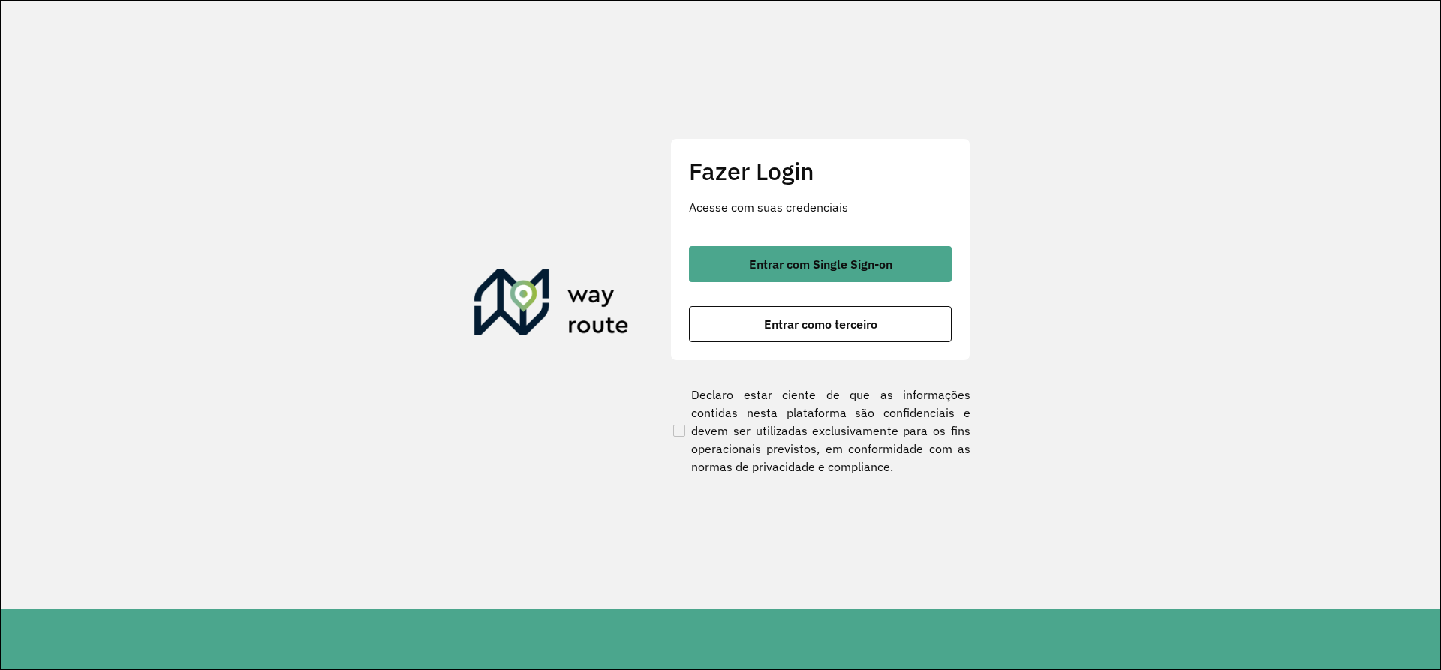 This screenshot has width=1441, height=670. Describe the element at coordinates (552, 305) in the screenshot. I see `img: Roteirizador AmbevTech` at that location.